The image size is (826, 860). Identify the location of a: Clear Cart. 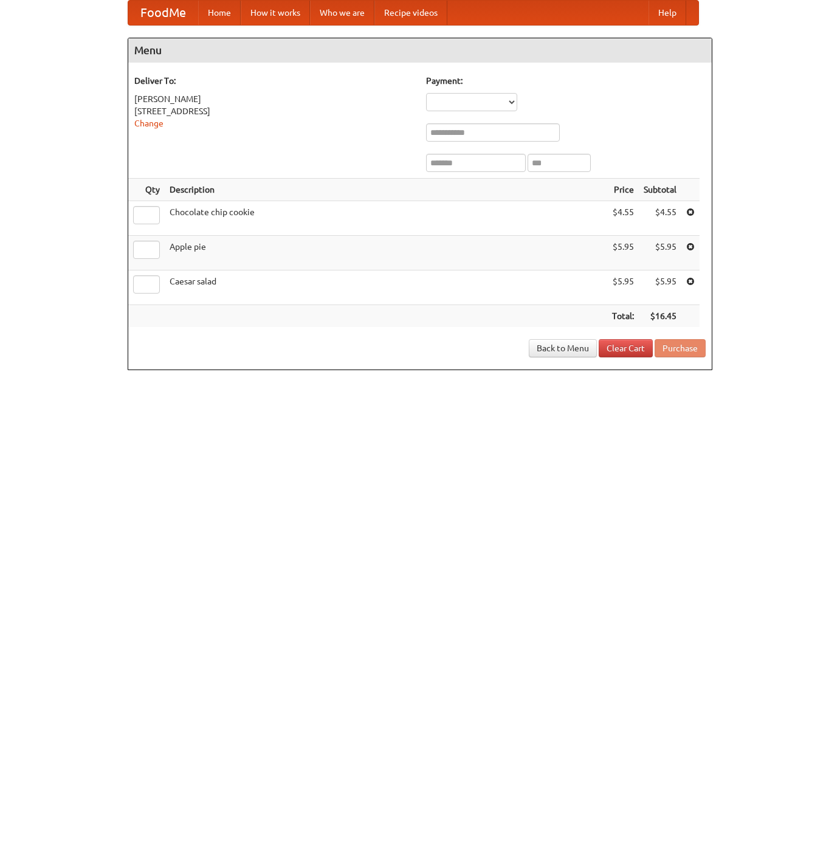
(626, 348).